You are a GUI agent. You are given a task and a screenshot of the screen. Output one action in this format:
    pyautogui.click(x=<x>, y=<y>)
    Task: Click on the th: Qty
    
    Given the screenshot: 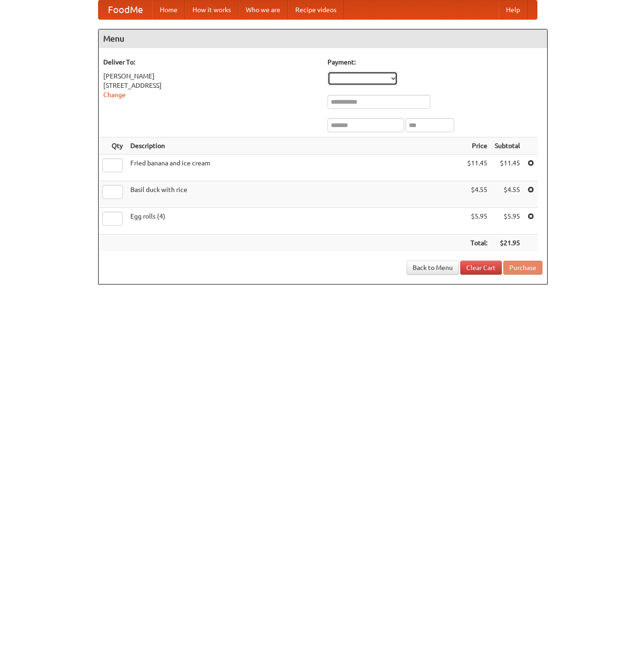 What is the action you would take?
    pyautogui.click(x=113, y=146)
    